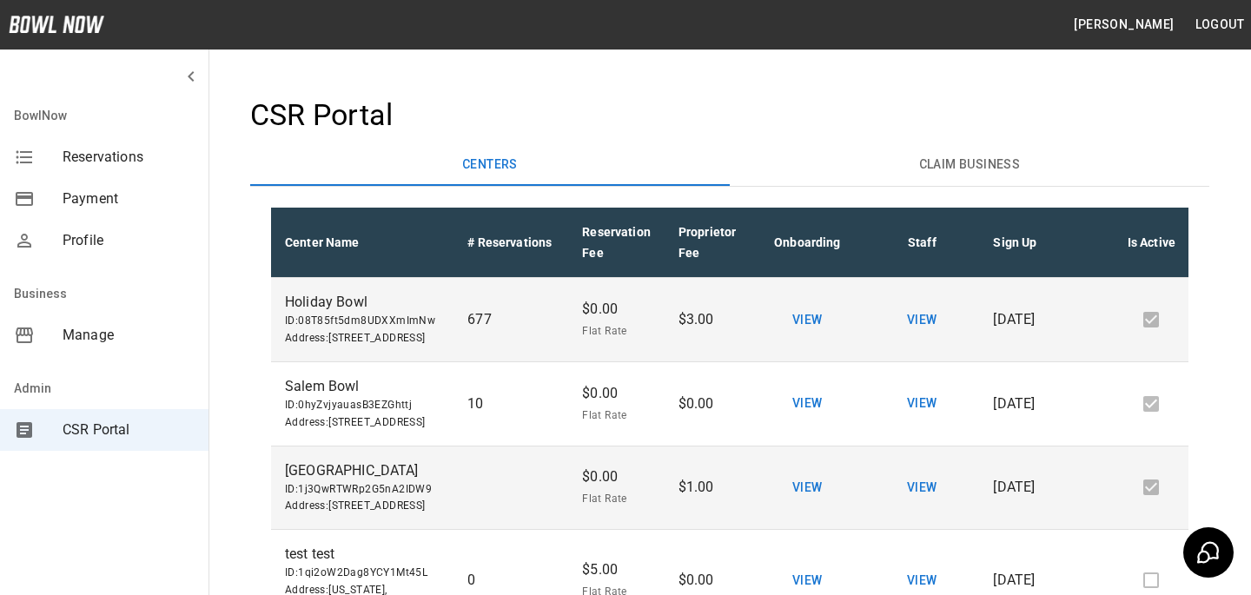 The image size is (1251, 595). Describe the element at coordinates (362, 321) in the screenshot. I see `span: ID: 08T85ft5dm8UDXXmImNw` at that location.